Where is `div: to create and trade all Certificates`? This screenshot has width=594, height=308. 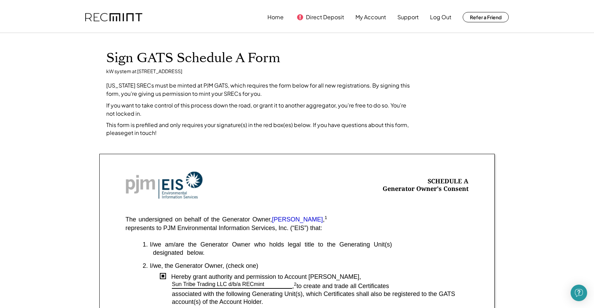 div: to create and trade all Certificates is located at coordinates (383, 287).